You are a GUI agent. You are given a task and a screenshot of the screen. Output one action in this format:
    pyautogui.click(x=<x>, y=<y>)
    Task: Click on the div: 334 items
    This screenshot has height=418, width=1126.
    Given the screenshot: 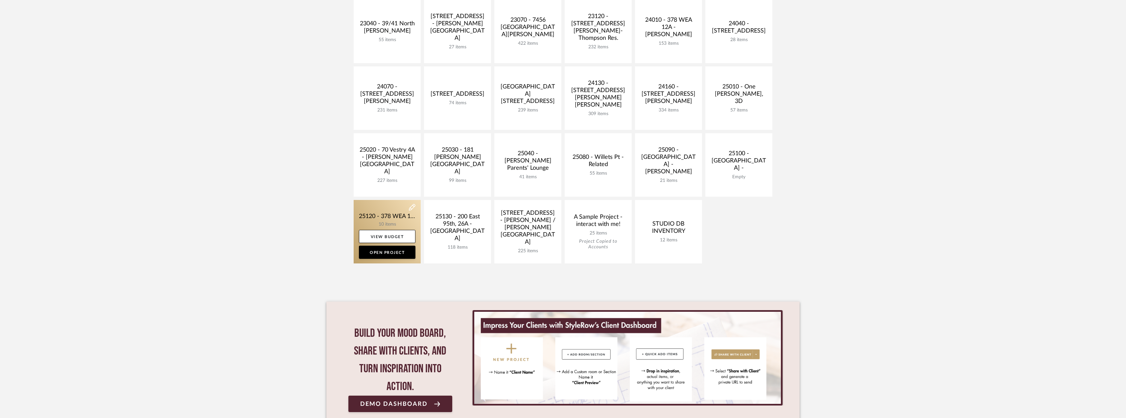 What is the action you would take?
    pyautogui.click(x=669, y=110)
    